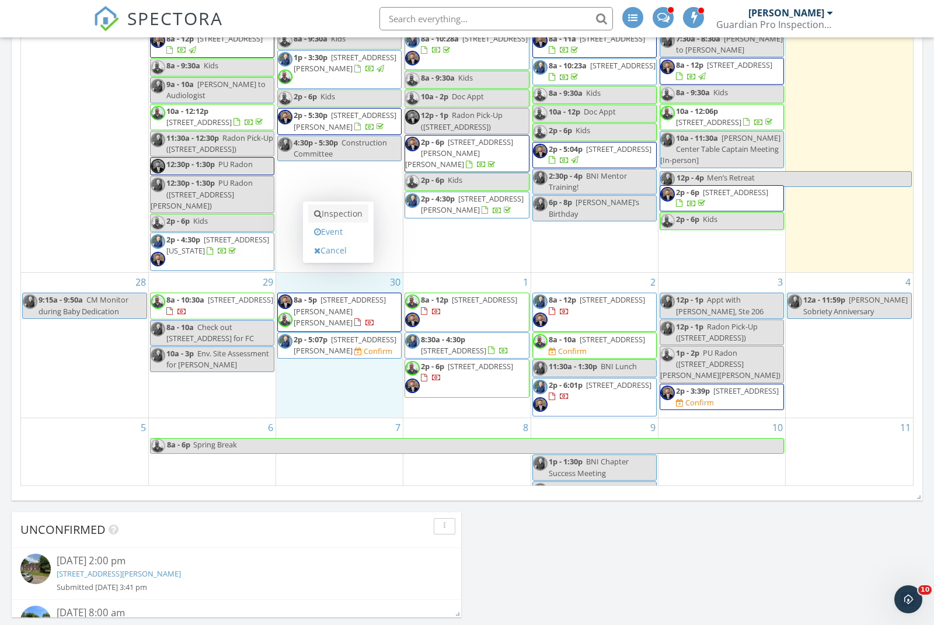 The width and height of the screenshot is (934, 625). Describe the element at coordinates (568, 351) in the screenshot. I see `a: Confirm` at that location.